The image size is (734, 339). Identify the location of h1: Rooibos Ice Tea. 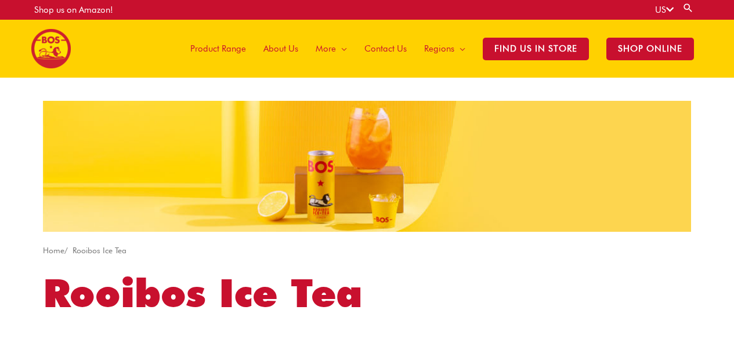
(367, 293).